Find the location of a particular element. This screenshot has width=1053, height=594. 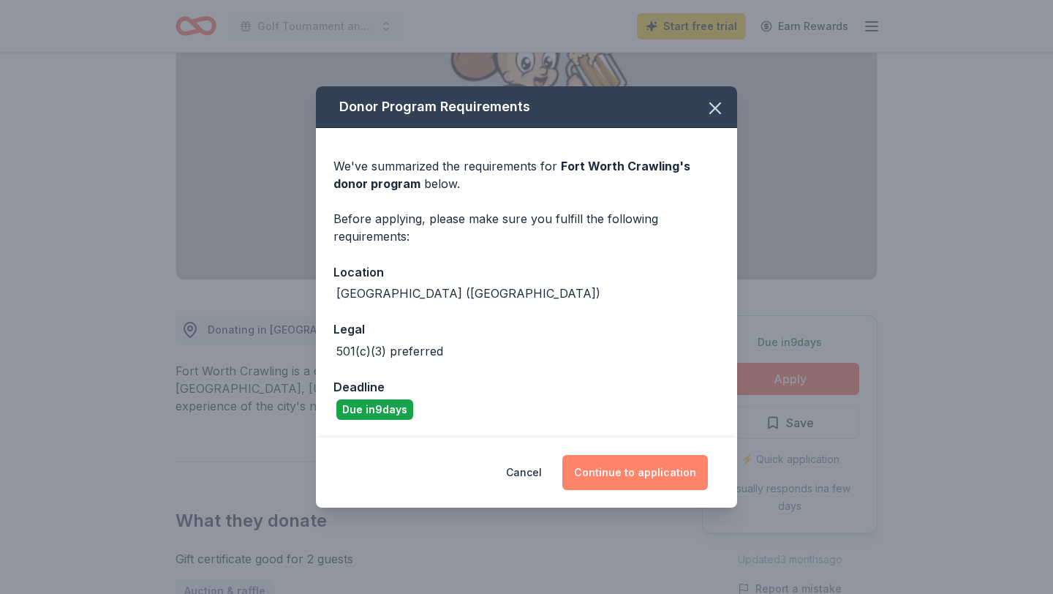

div: Donor Program Requirements is located at coordinates (526, 107).